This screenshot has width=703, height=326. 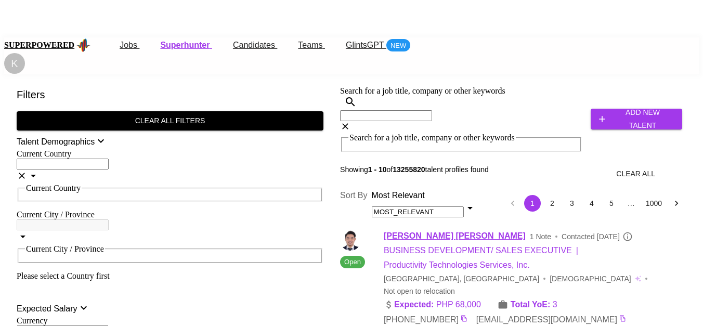 I want to click on a: Superhunter, so click(x=186, y=45).